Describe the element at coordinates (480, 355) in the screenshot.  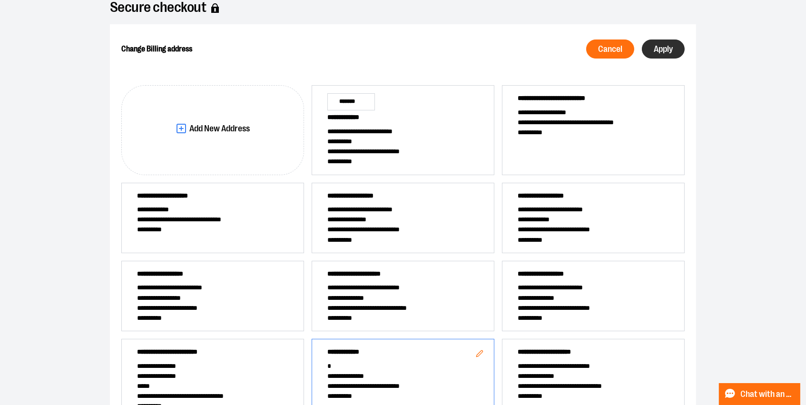
I see `button: Edit` at that location.